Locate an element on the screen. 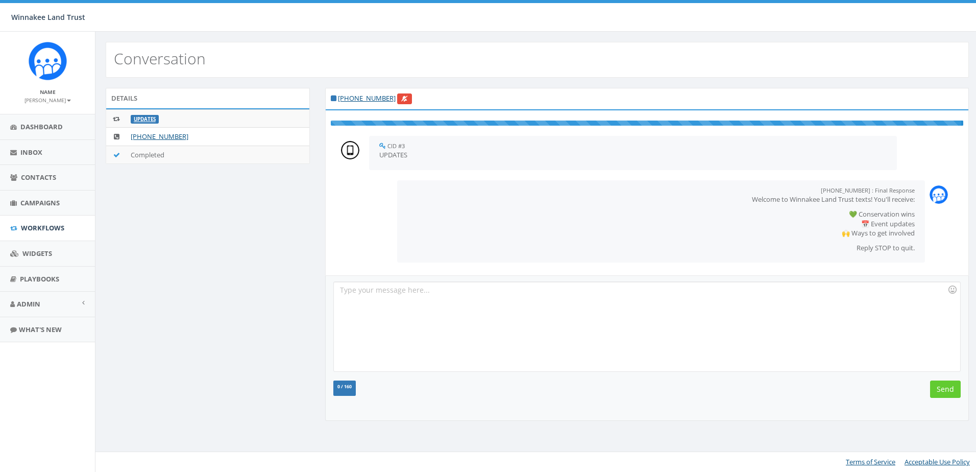  span: Workflows is located at coordinates (42, 228).